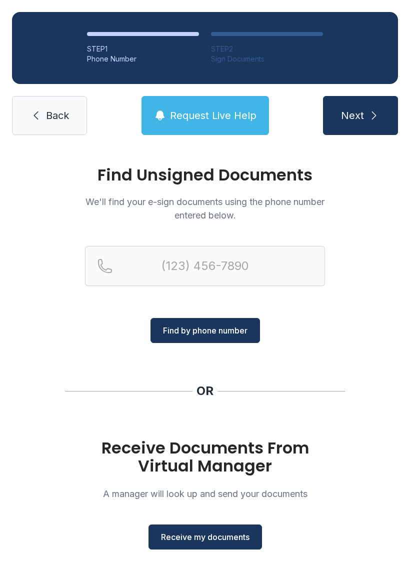 This screenshot has height=568, width=410. I want to click on span: Receive my documents, so click(205, 537).